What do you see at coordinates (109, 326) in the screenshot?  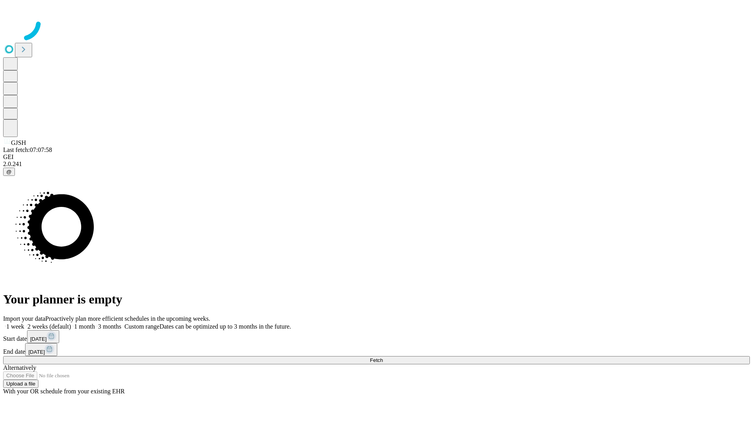 I see `span: 3 months` at bounding box center [109, 326].